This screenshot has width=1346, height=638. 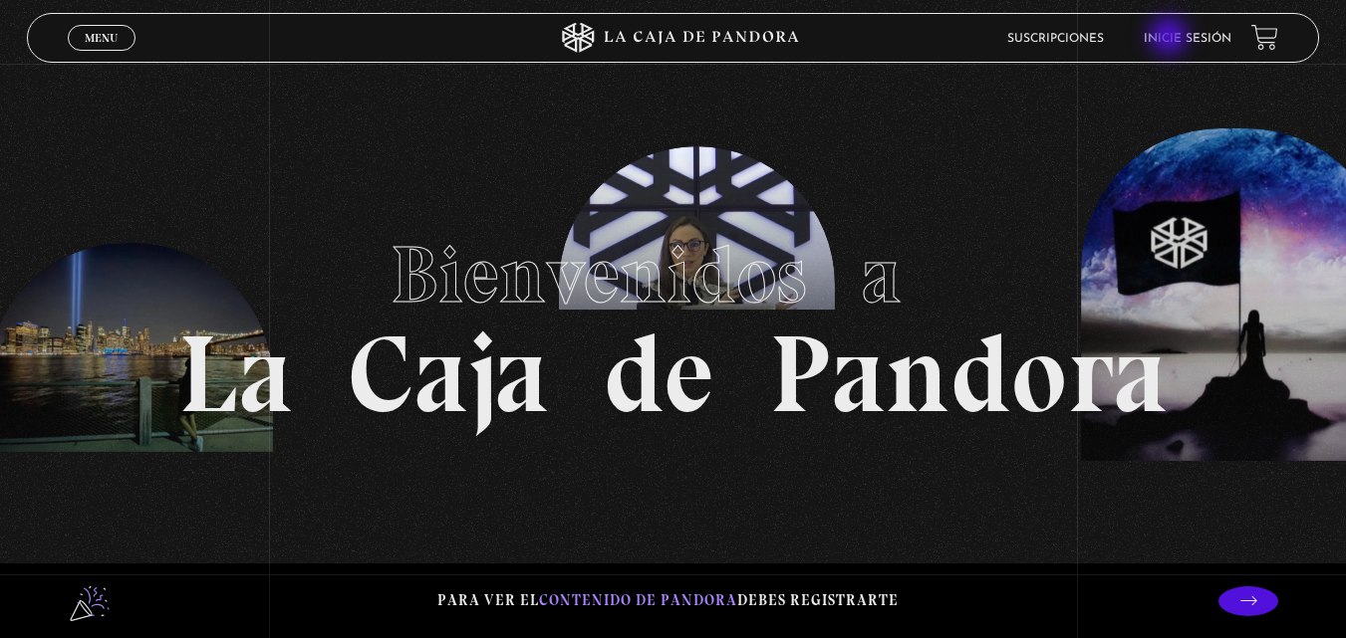 What do you see at coordinates (1187, 39) in the screenshot?
I see `a: Inicie sesión` at bounding box center [1187, 39].